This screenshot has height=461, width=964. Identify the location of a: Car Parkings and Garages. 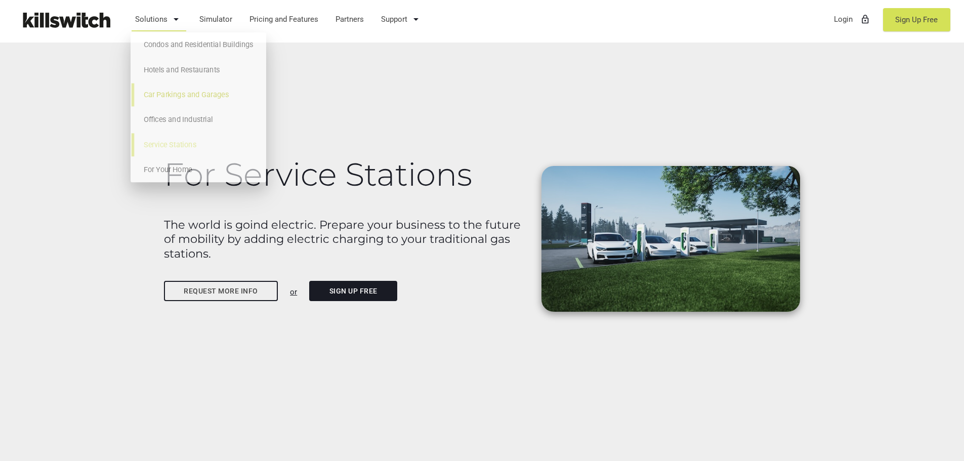
(198, 95).